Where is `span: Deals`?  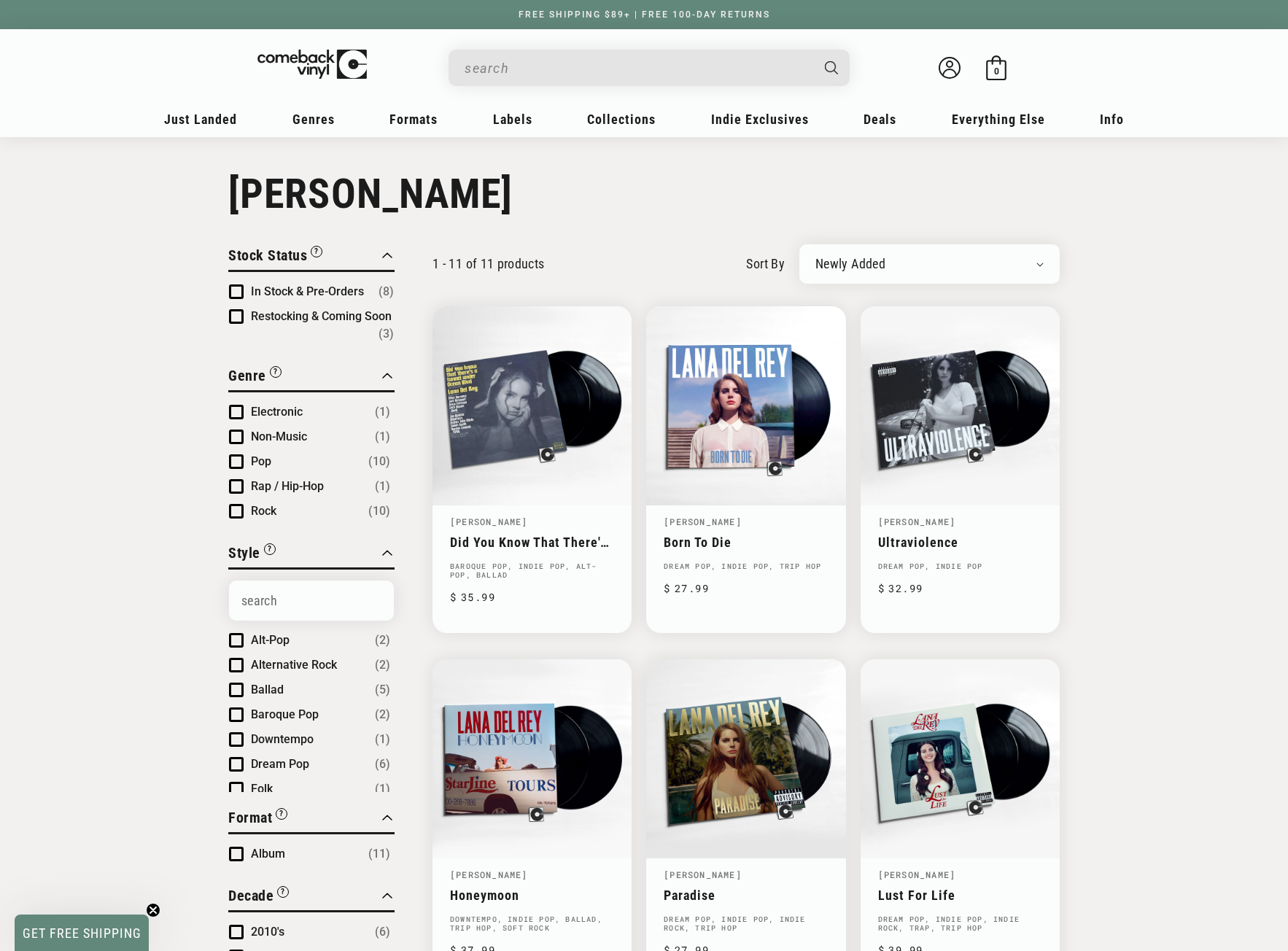 span: Deals is located at coordinates (880, 119).